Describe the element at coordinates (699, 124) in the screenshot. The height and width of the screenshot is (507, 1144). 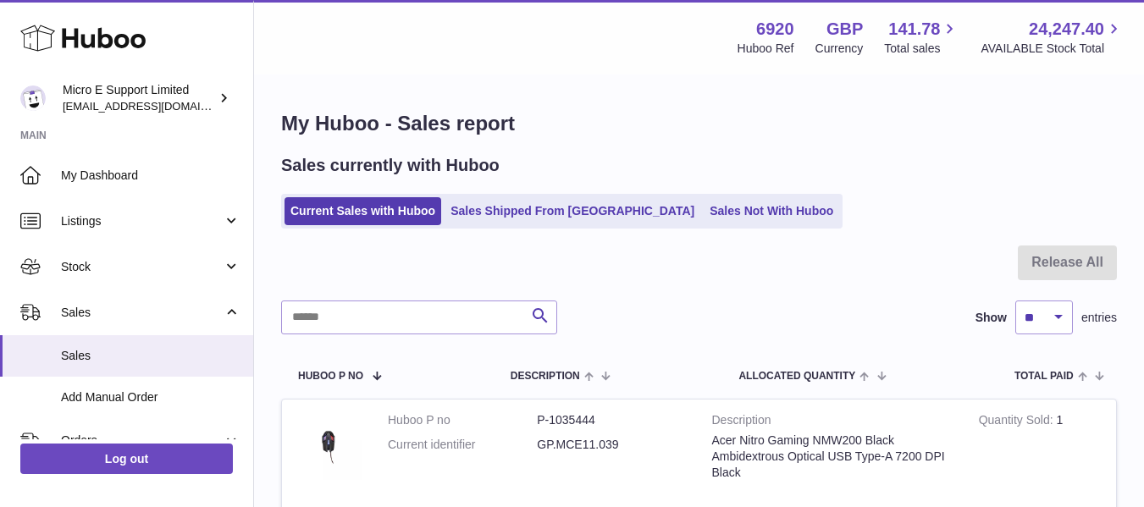
I see `h1: My Huboo - Sales report` at that location.